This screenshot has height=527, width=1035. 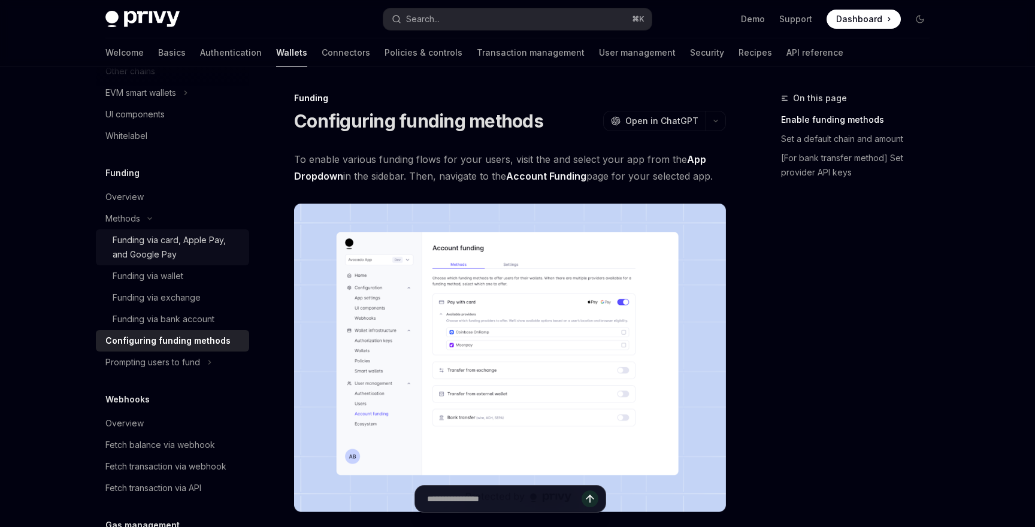 I want to click on a: Enable funding methods, so click(x=860, y=120).